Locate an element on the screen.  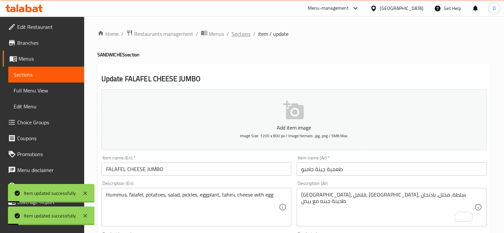
textarea: Hummus, falafel, potatoes, salad, pickles, eggplant, tahini, cheese with egg is located at coordinates (192, 207).